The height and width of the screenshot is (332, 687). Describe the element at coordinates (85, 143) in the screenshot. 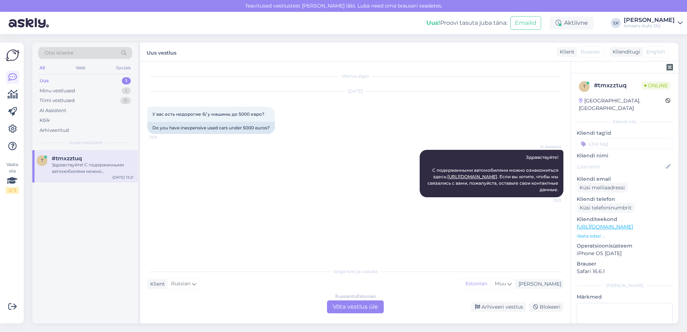

I see `span: Uued vestlused` at that location.